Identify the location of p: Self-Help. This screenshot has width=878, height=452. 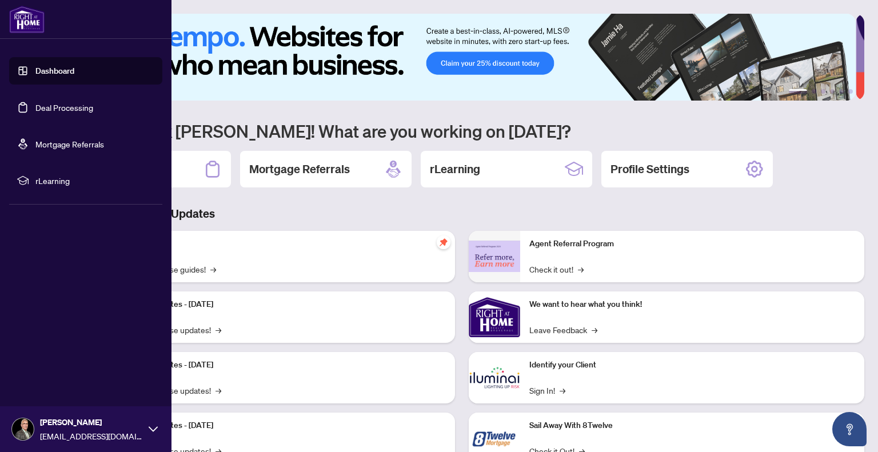
(283, 244).